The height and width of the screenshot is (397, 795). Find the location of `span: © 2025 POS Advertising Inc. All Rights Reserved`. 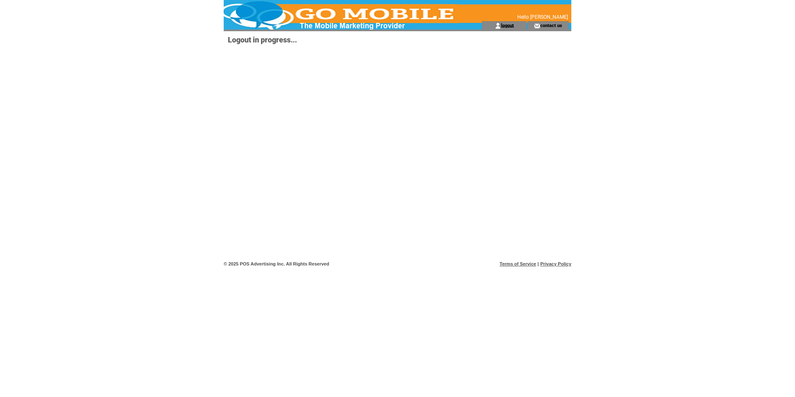

span: © 2025 POS Advertising Inc. All Rights Reserved is located at coordinates (277, 264).